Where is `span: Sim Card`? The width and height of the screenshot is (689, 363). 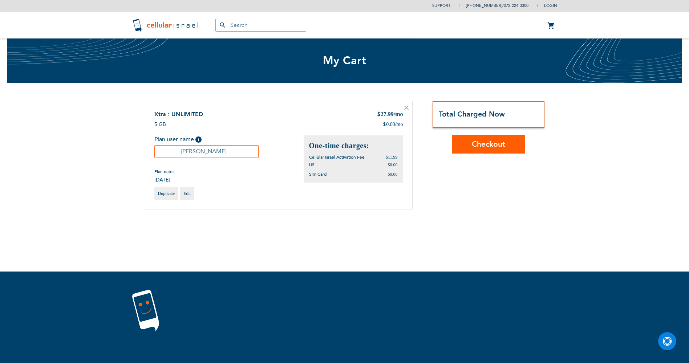
span: Sim Card is located at coordinates (318, 174).